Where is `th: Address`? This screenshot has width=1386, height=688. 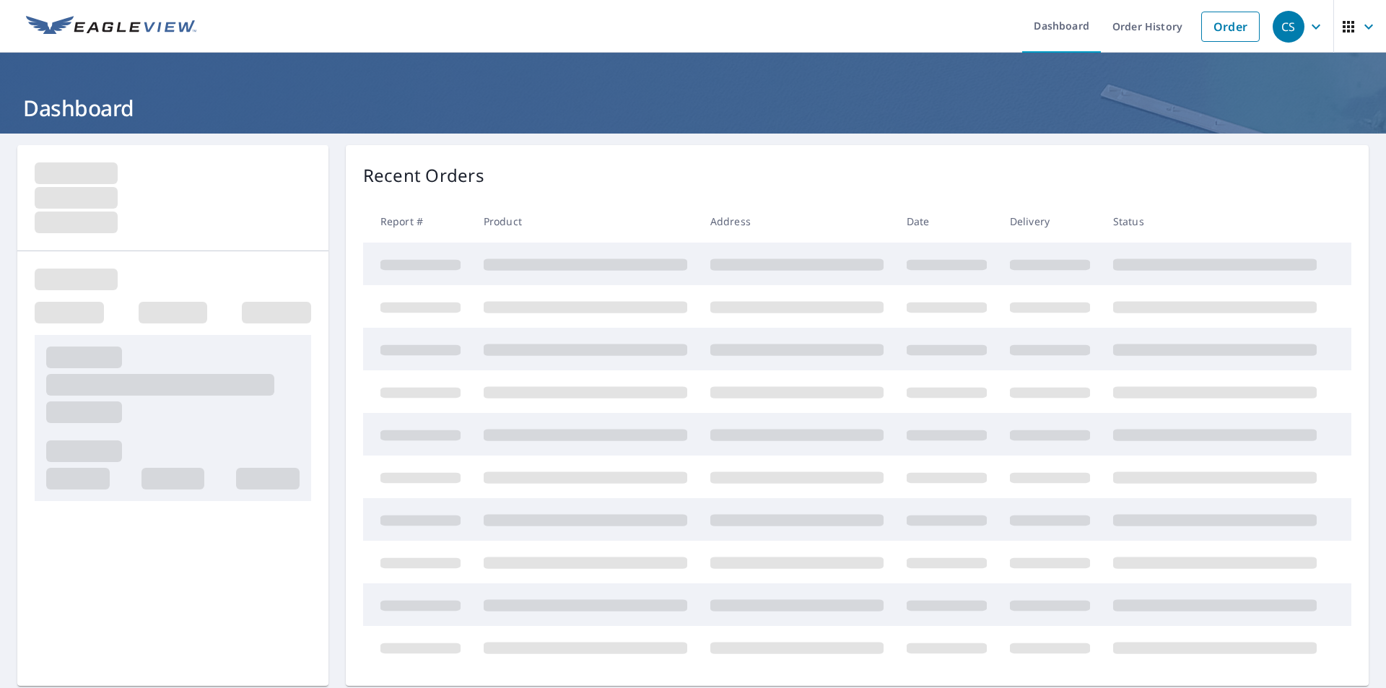
th: Address is located at coordinates (797, 221).